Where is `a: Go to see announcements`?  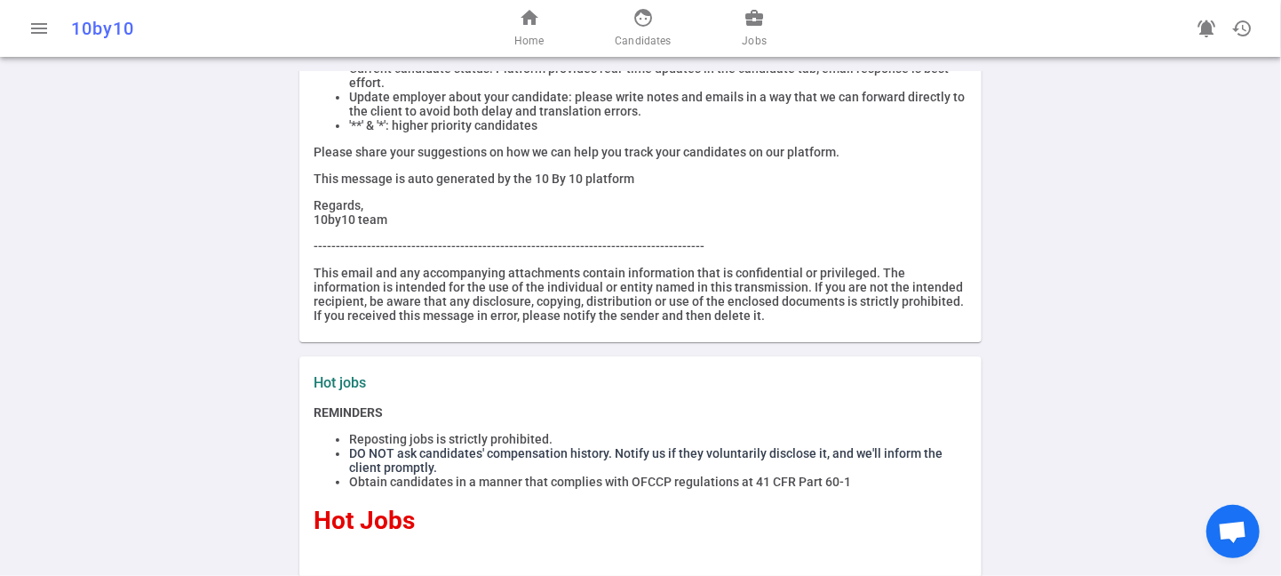 a: Go to see announcements is located at coordinates (1207, 28).